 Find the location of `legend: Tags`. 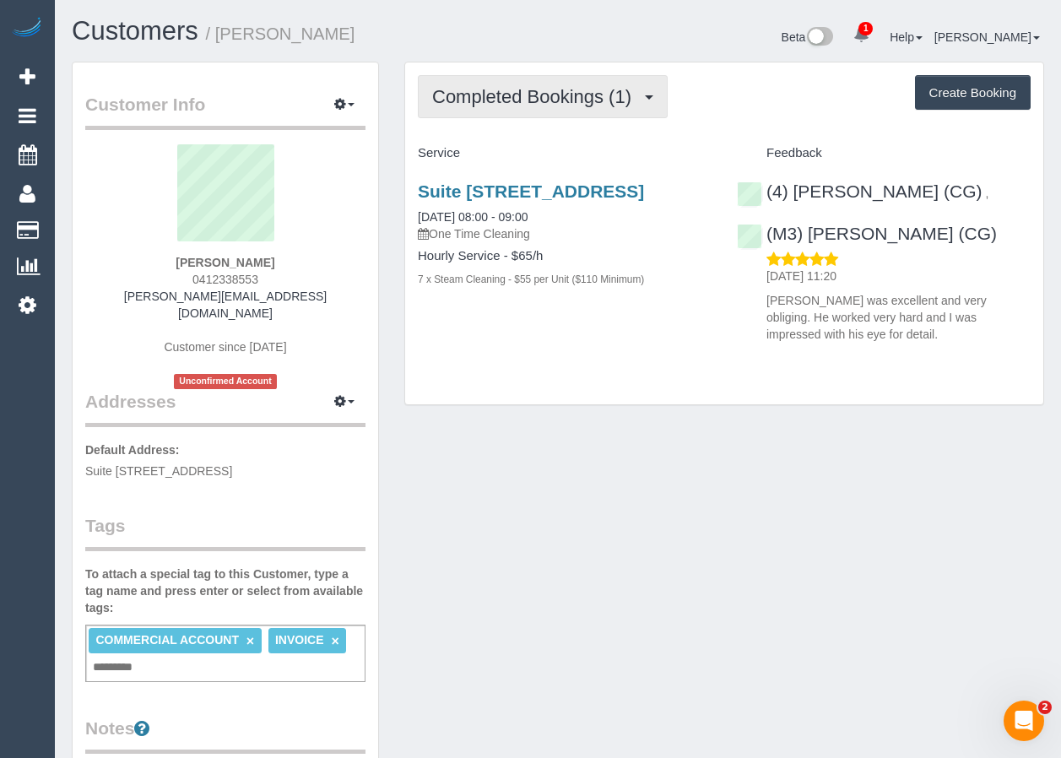

legend: Tags is located at coordinates (225, 532).